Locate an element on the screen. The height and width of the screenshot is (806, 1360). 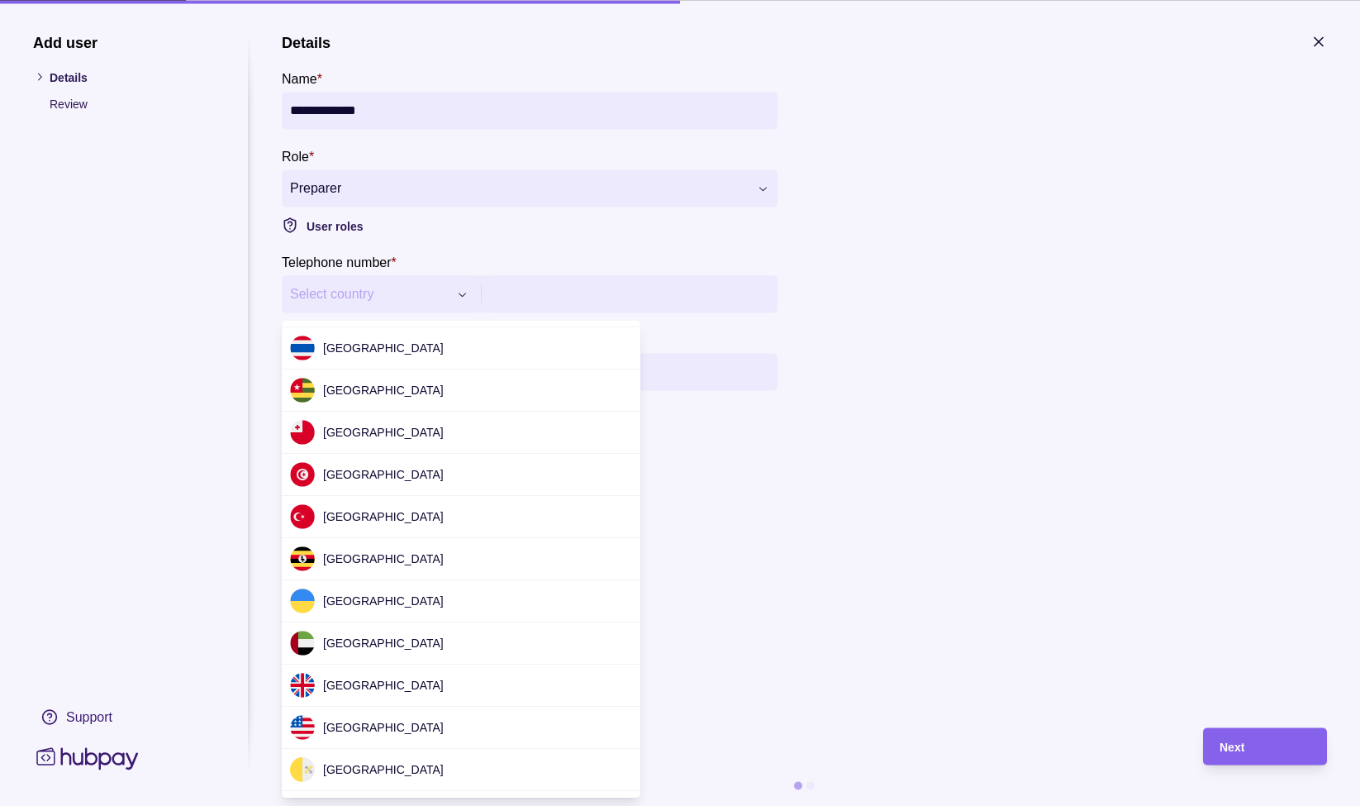
img: ug is located at coordinates (302, 559).